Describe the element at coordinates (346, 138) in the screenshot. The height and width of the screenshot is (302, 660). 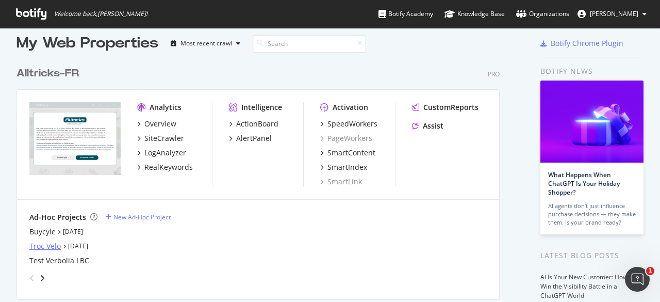
I see `div: PageWorkers` at that location.